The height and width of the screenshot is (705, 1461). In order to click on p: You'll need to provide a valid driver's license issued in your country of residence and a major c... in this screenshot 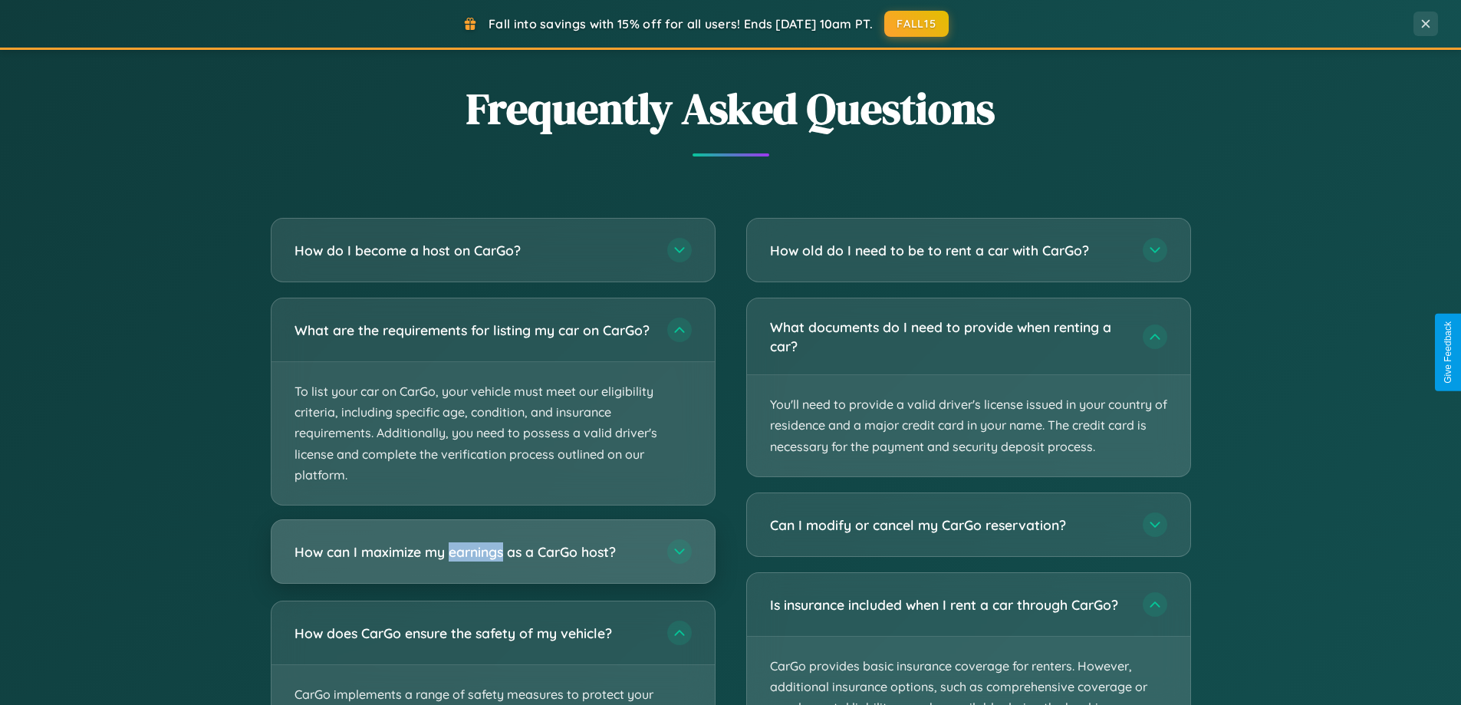, I will do `click(969, 426)`.